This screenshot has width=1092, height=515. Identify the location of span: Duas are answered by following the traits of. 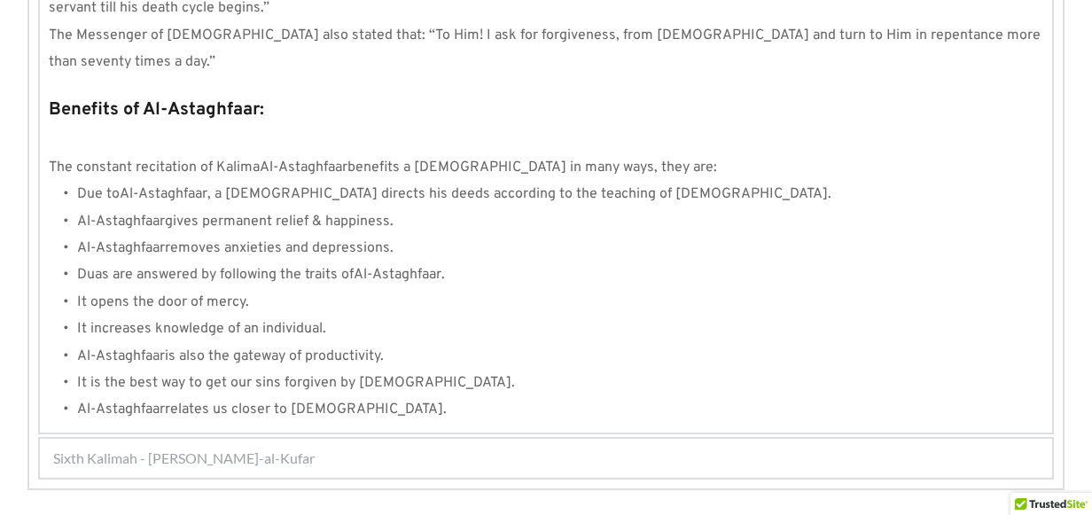
(215, 275).